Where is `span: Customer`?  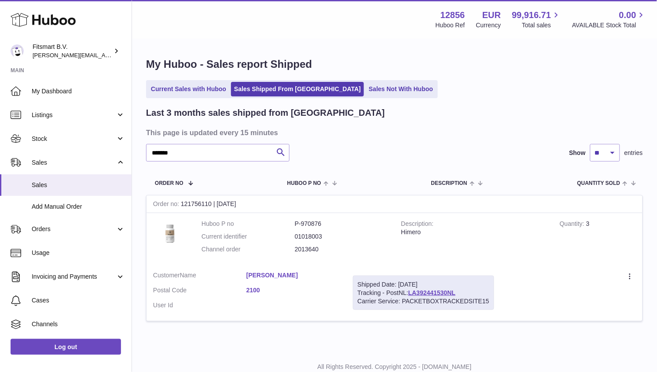 span: Customer is located at coordinates (166, 275).